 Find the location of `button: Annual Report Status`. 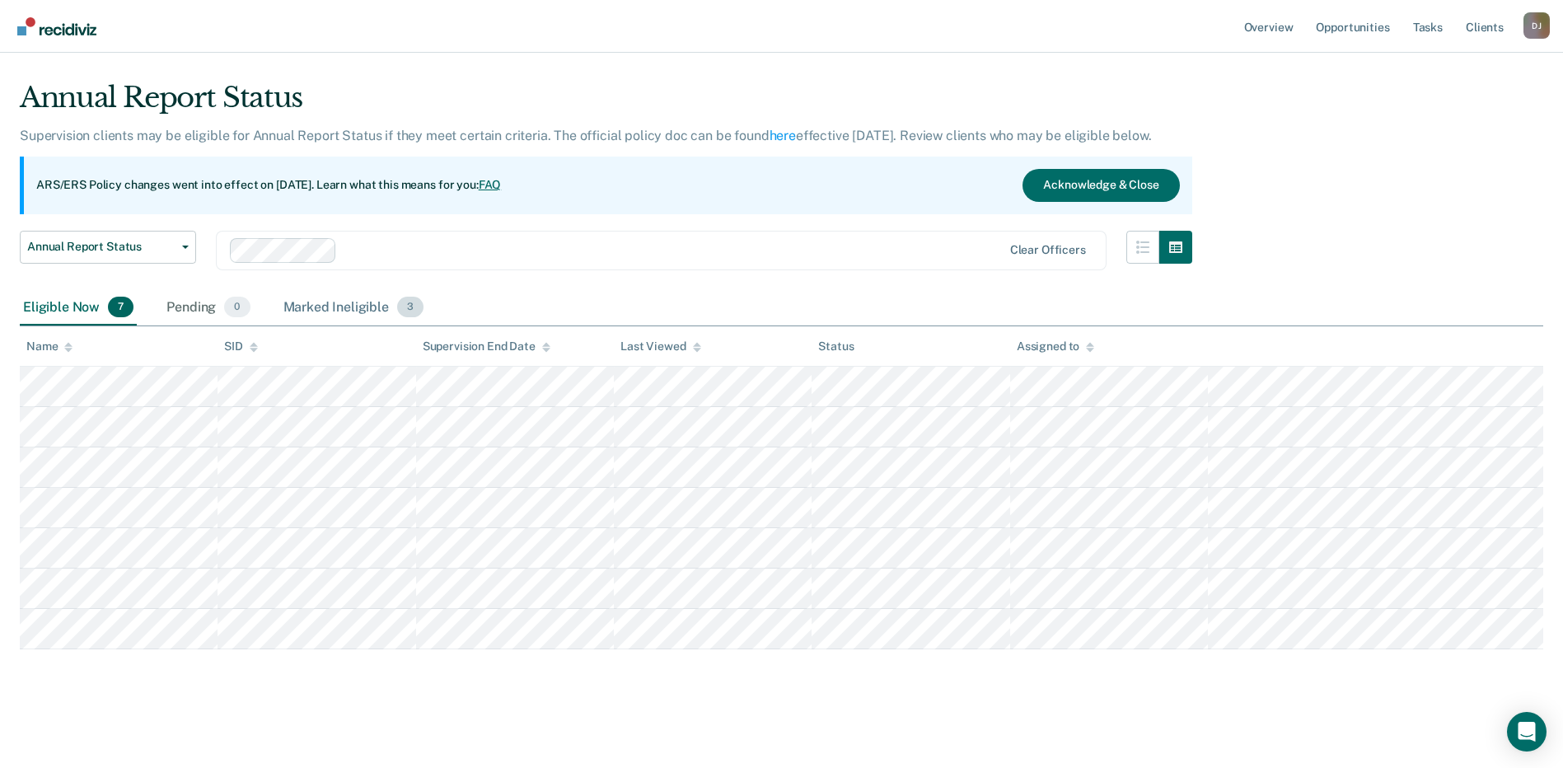

button: Annual Report Status is located at coordinates (108, 247).